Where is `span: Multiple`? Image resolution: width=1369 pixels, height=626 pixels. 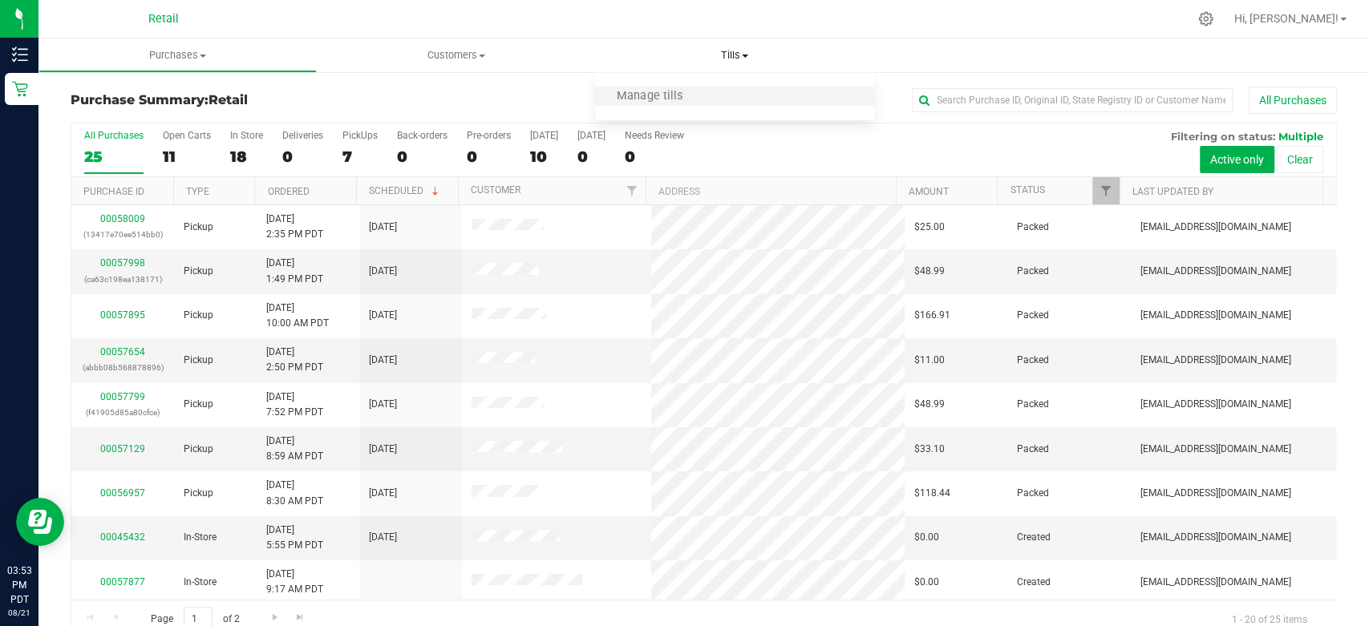
span: Multiple is located at coordinates (1300, 136).